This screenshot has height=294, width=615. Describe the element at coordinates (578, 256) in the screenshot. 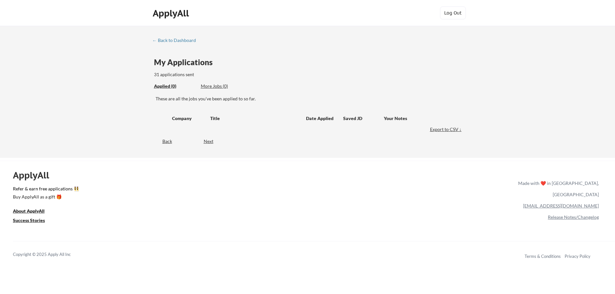

I see `a: Privacy Policy` at that location.